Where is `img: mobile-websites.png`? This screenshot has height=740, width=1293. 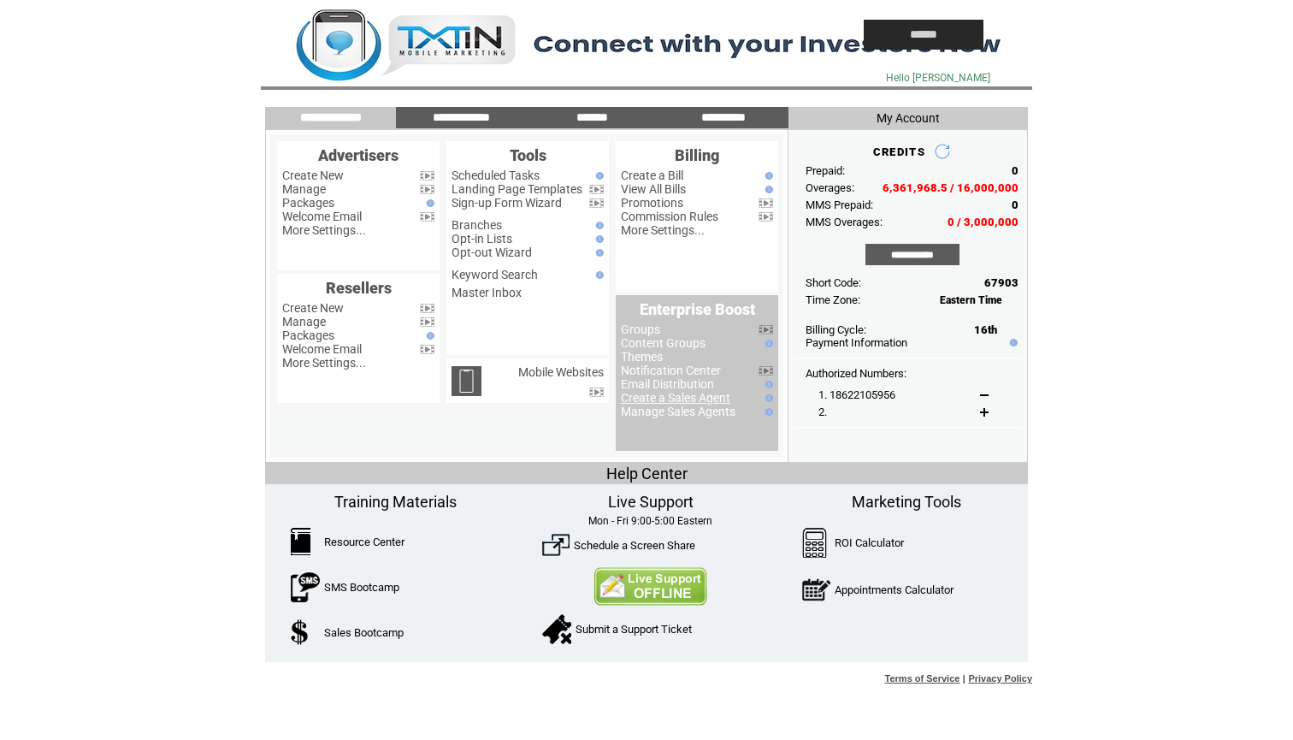
img: mobile-websites.png is located at coordinates (466, 381).